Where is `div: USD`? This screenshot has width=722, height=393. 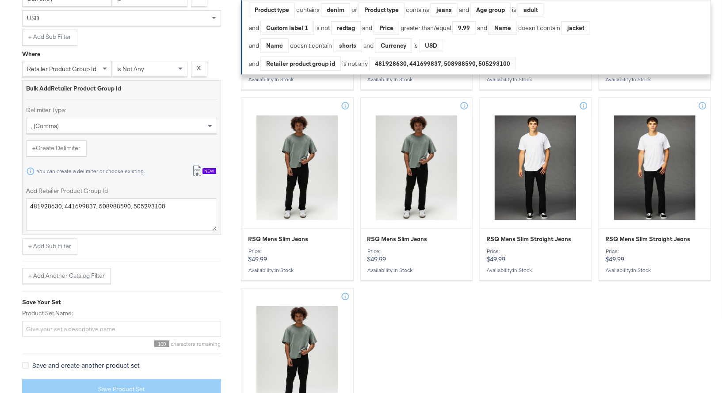 div: USD is located at coordinates (431, 46).